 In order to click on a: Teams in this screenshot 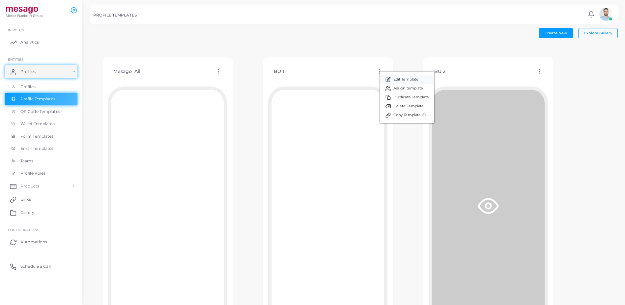, I will do `click(41, 161)`.